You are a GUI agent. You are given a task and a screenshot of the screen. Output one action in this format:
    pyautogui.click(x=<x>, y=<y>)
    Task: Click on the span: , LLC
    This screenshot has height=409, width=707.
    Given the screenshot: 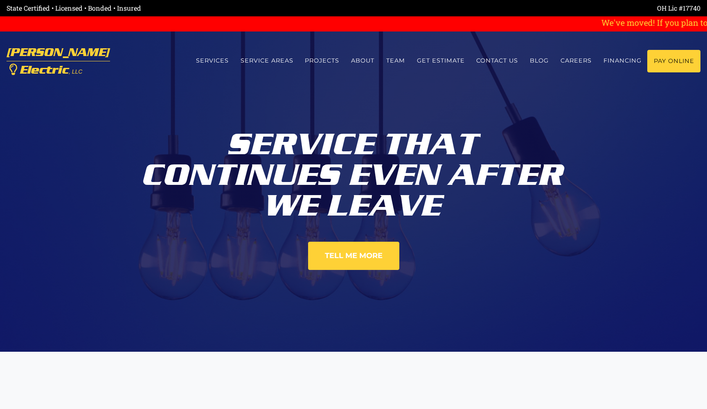 What is the action you would take?
    pyautogui.click(x=75, y=72)
    